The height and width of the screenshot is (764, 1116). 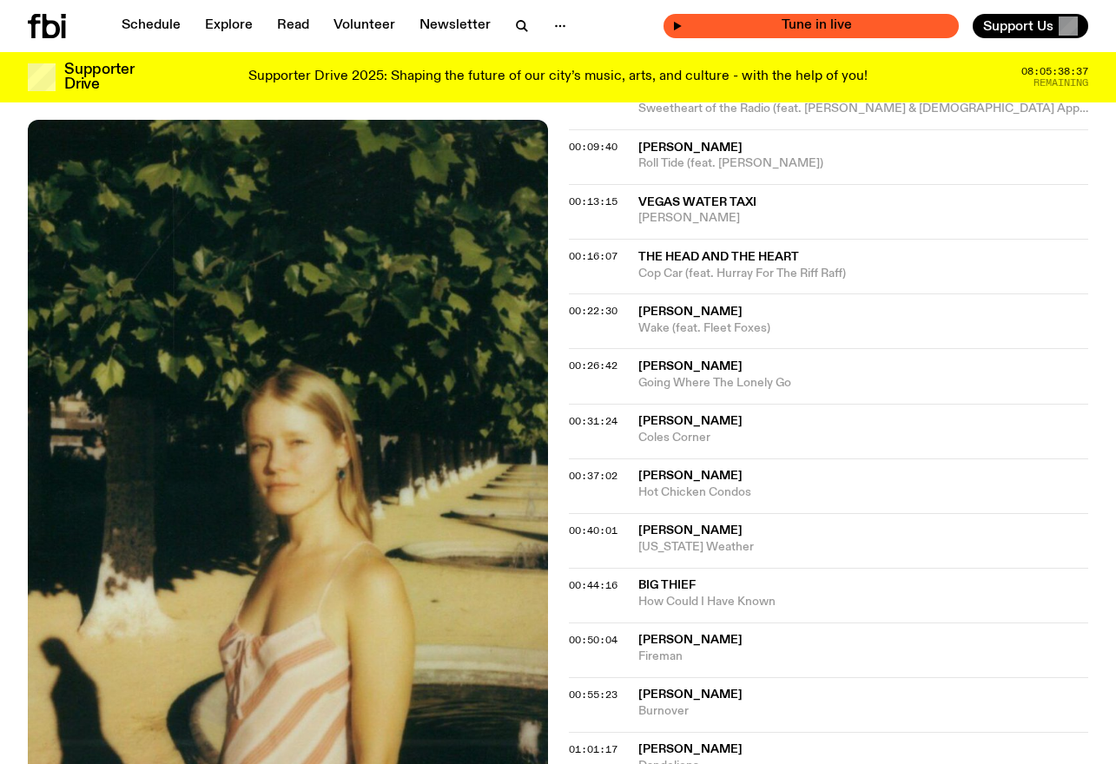 I want to click on span: 00:55:23, so click(x=593, y=695).